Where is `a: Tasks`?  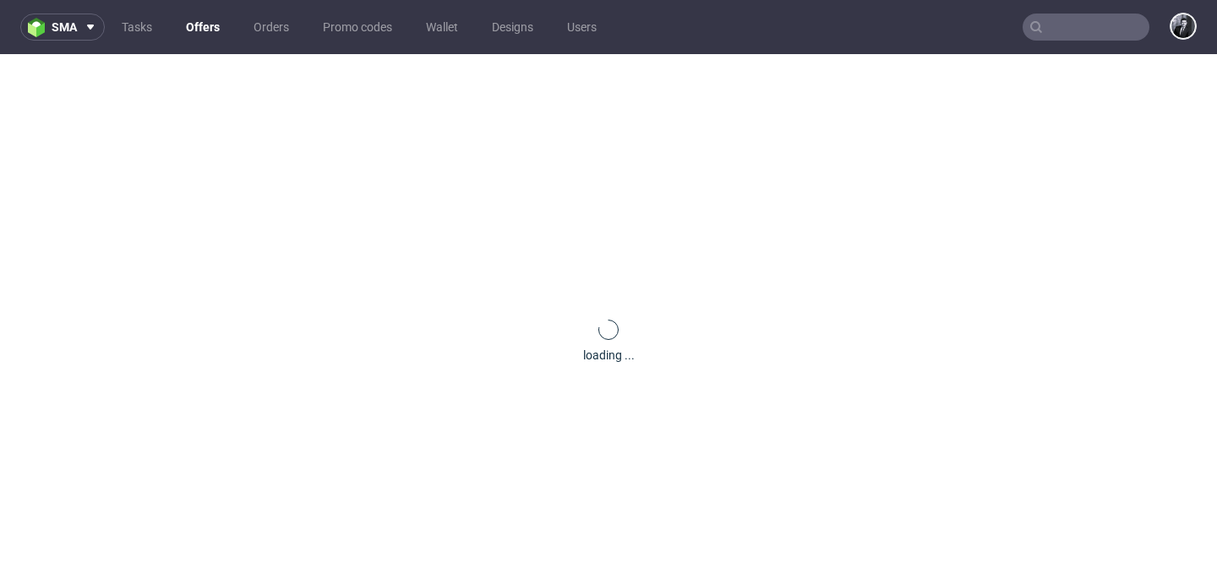 a: Tasks is located at coordinates (137, 27).